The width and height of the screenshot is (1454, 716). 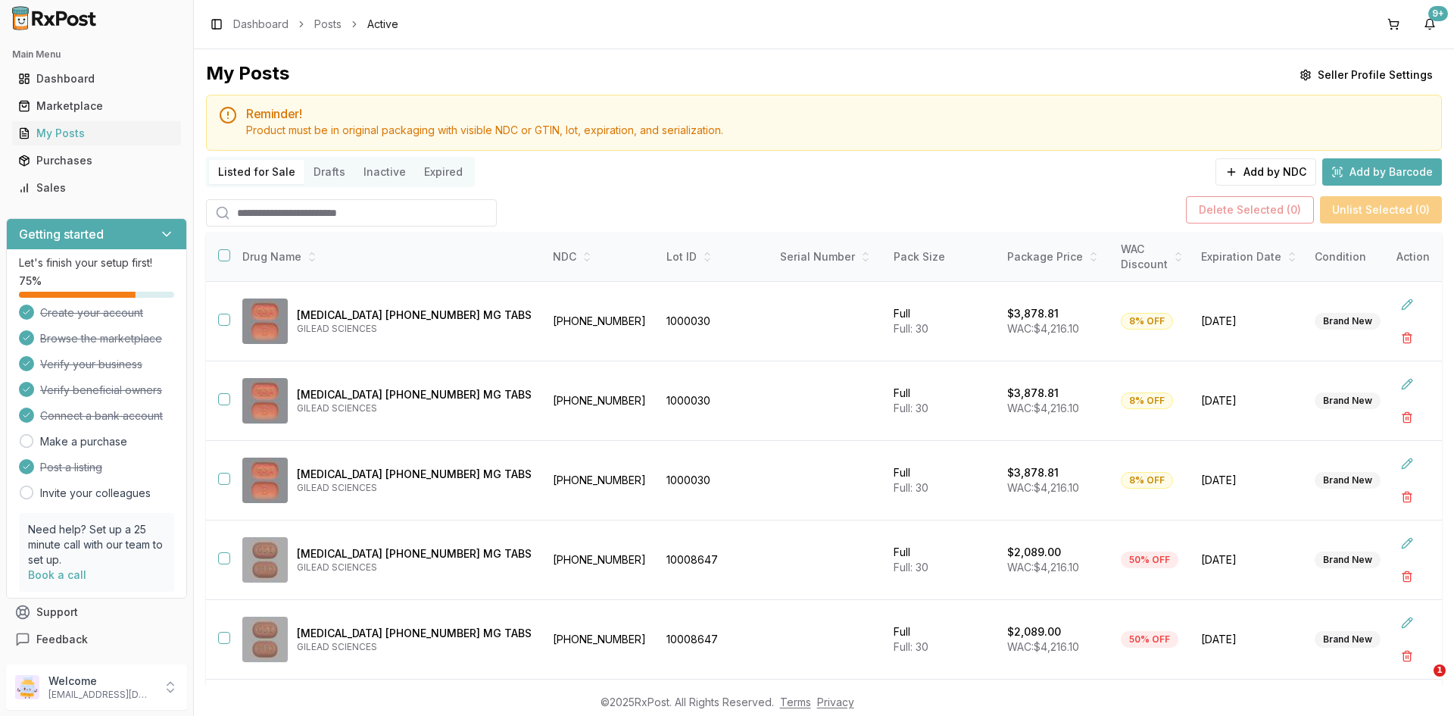 I want to click on a: Marketplace, so click(x=96, y=106).